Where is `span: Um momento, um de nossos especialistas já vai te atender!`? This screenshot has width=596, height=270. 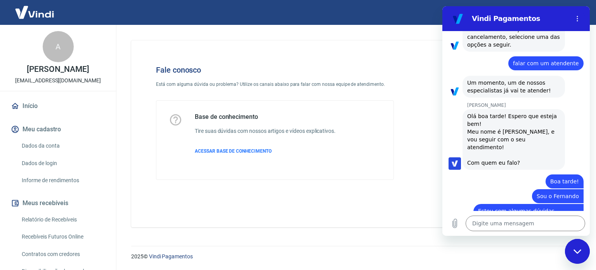
span: Um momento, um de nossos especialistas já vai te atender! is located at coordinates (67, 80).